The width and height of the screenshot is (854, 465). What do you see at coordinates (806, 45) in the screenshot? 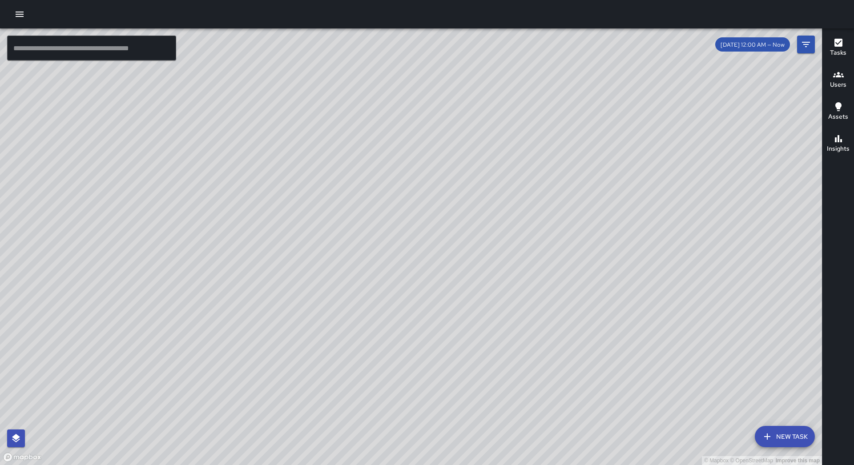
I see `button: Filters` at bounding box center [806, 45].